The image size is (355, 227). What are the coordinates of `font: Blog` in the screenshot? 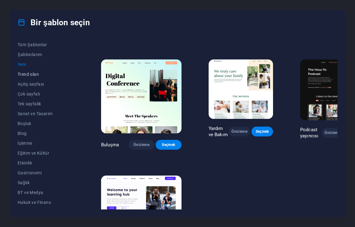 It's located at (22, 133).